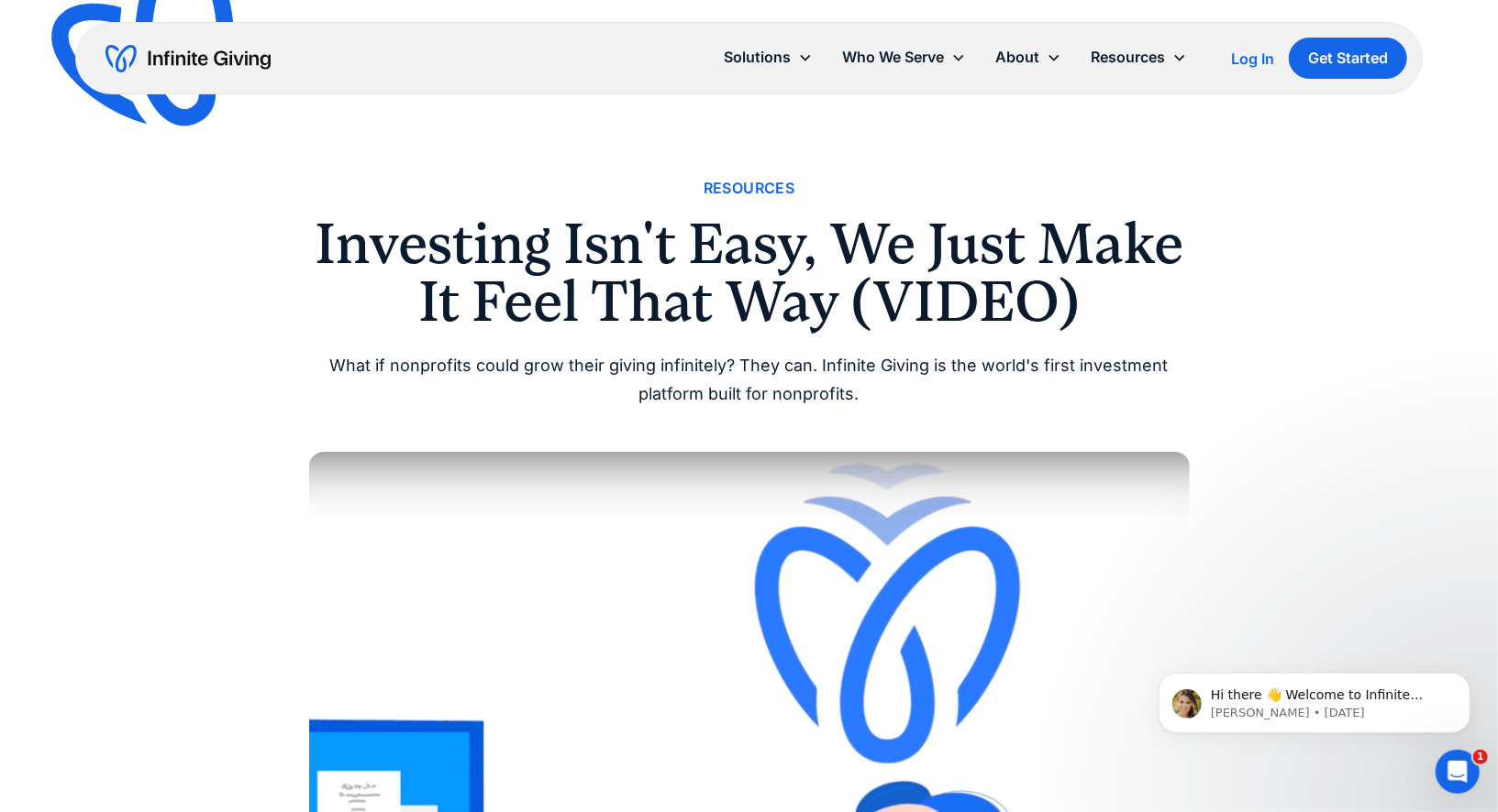 The image size is (1498, 812). I want to click on span: 1, so click(1480, 757).